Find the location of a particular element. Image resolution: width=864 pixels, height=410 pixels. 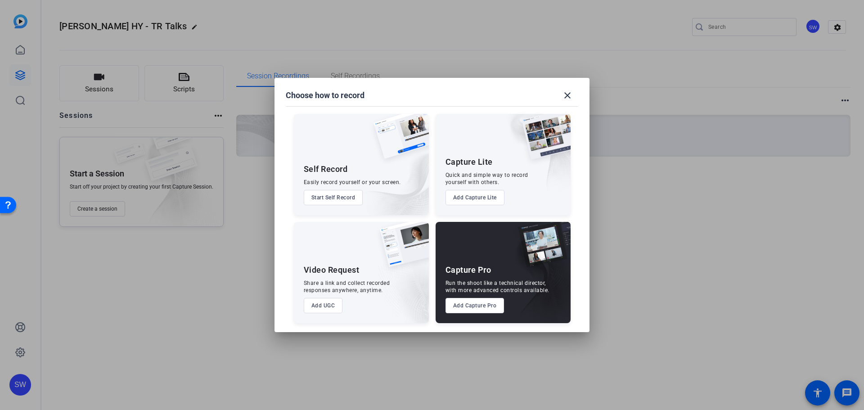

img: embarkstudio-ugc-content.png is located at coordinates (403, 286).